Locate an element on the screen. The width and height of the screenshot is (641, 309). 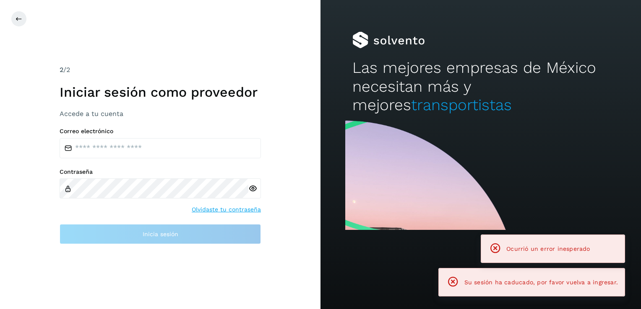
span: 2 is located at coordinates (61, 70).